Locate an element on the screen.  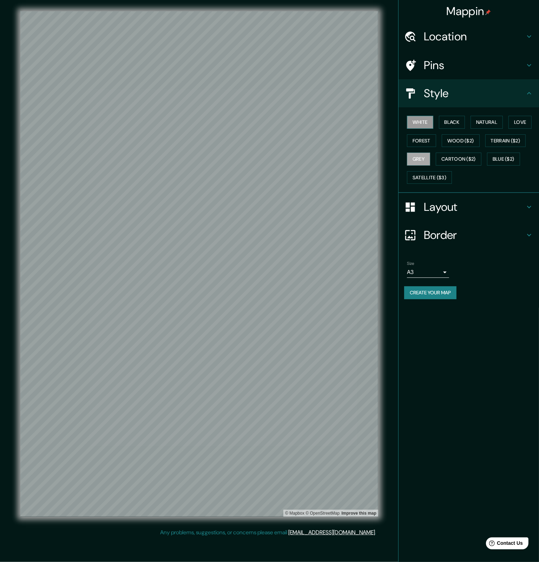
canvas: Map is located at coordinates (199, 264).